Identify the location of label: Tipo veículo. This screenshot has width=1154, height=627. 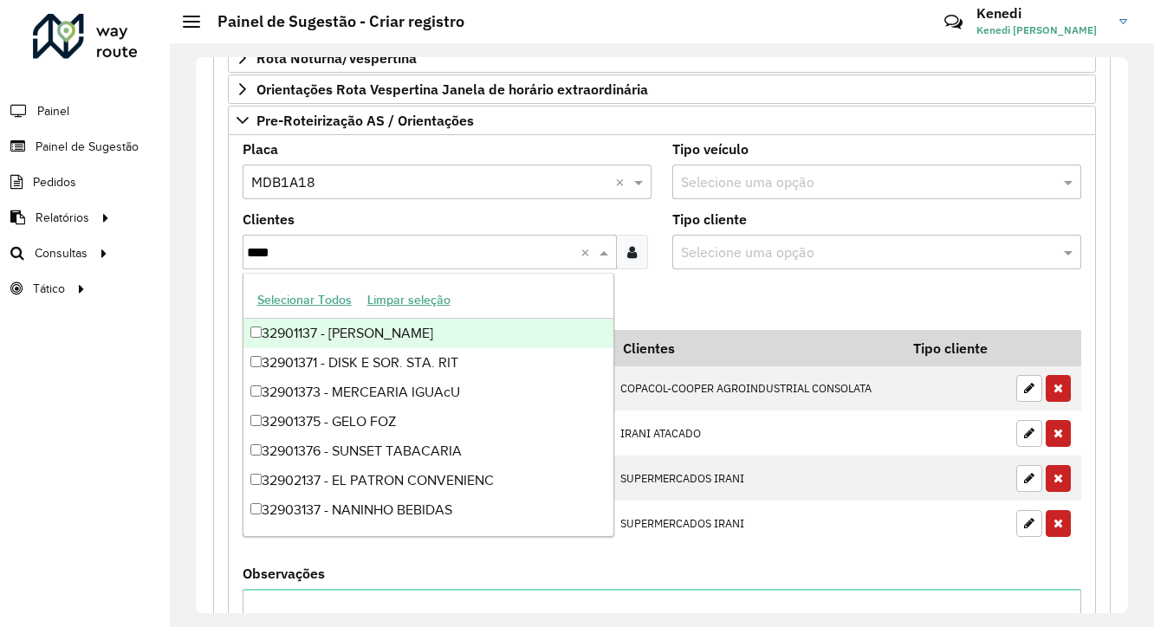
(711, 149).